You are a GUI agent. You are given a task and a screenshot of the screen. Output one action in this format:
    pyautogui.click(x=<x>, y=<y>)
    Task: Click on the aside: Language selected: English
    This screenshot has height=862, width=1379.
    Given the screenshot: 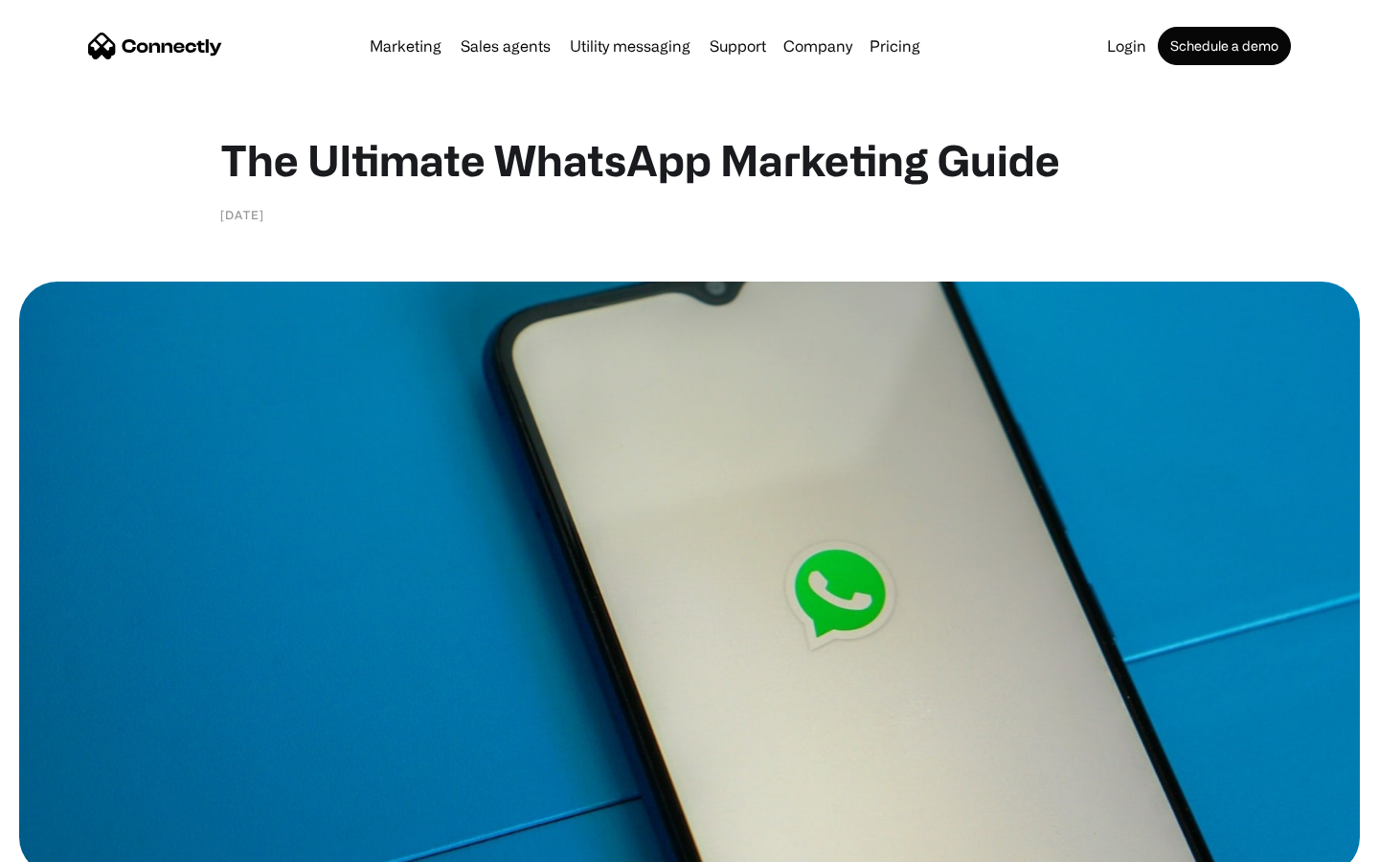 What is the action you would take?
    pyautogui.click(x=67, y=842)
    